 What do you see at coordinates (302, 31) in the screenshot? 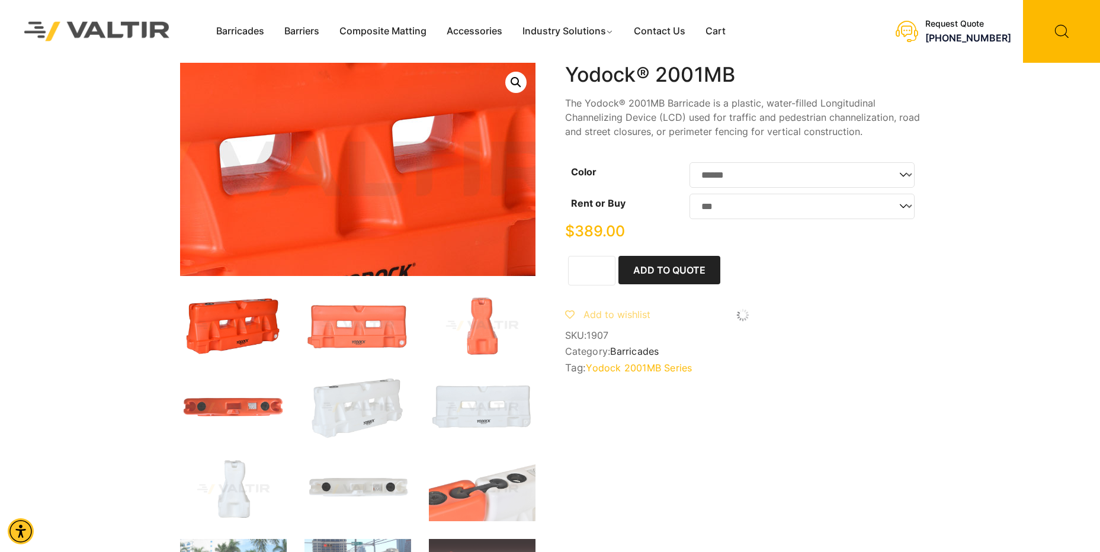
I see `a: Barriers` at bounding box center [302, 31].